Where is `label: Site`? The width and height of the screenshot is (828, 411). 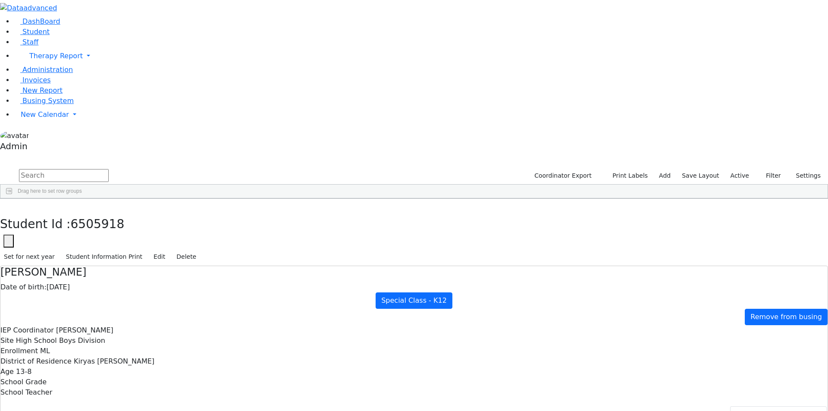
label: Site is located at coordinates (7, 341).